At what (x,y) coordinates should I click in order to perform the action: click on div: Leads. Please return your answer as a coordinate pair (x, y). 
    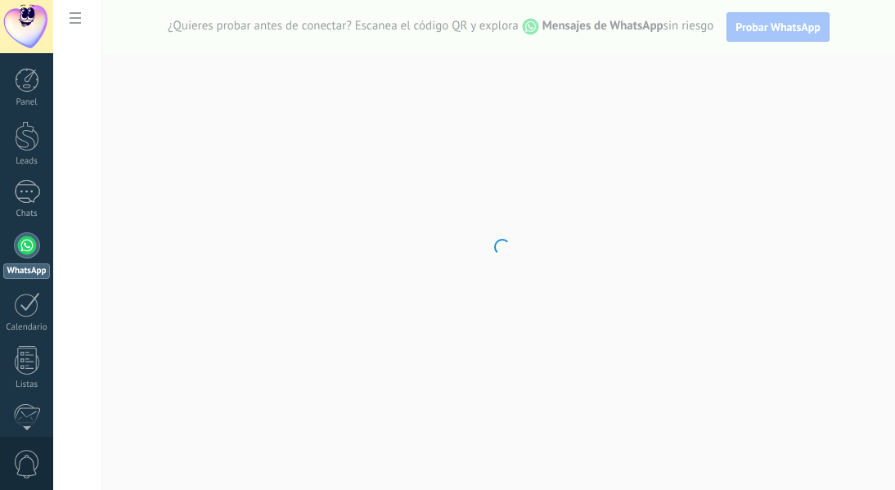
    Looking at the image, I should click on (27, 161).